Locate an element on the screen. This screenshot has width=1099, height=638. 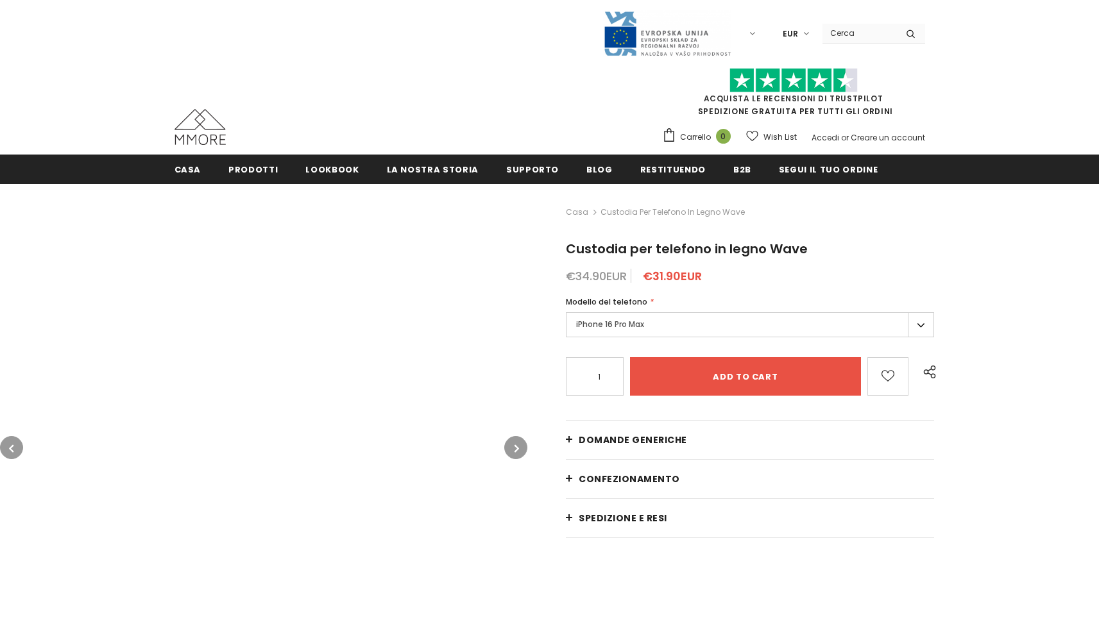
span: Restituendo is located at coordinates (673, 169).